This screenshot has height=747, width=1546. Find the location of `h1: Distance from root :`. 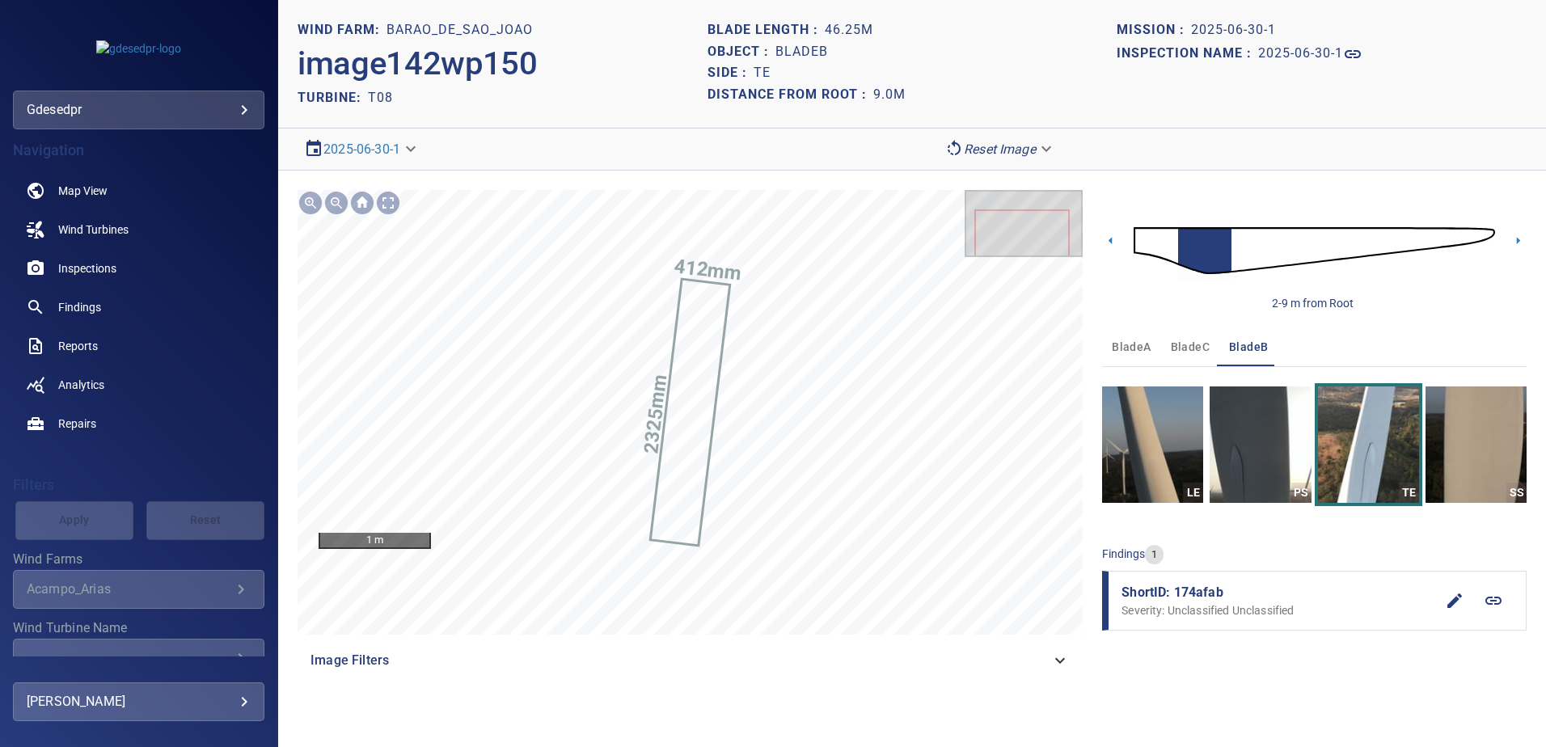

h1: Distance from root : is located at coordinates (790, 95).